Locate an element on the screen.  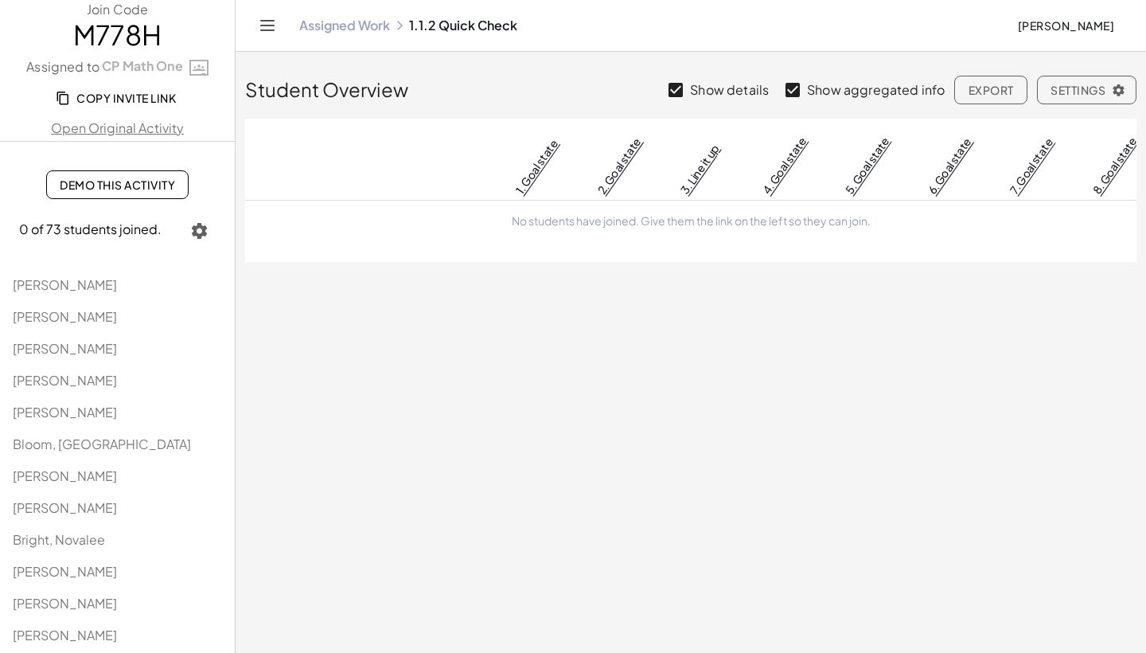
a: 6. Goal state is located at coordinates (949, 166).